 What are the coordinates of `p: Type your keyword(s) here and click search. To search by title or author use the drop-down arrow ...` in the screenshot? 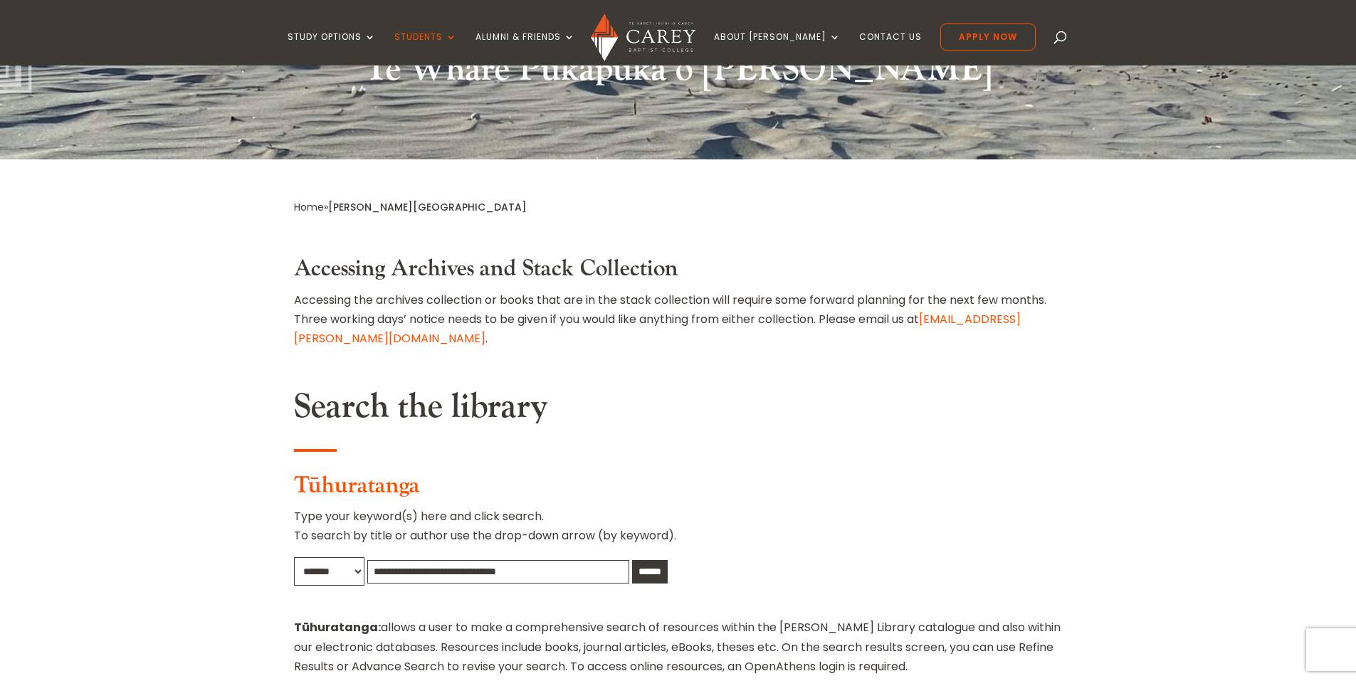 It's located at (679, 532).